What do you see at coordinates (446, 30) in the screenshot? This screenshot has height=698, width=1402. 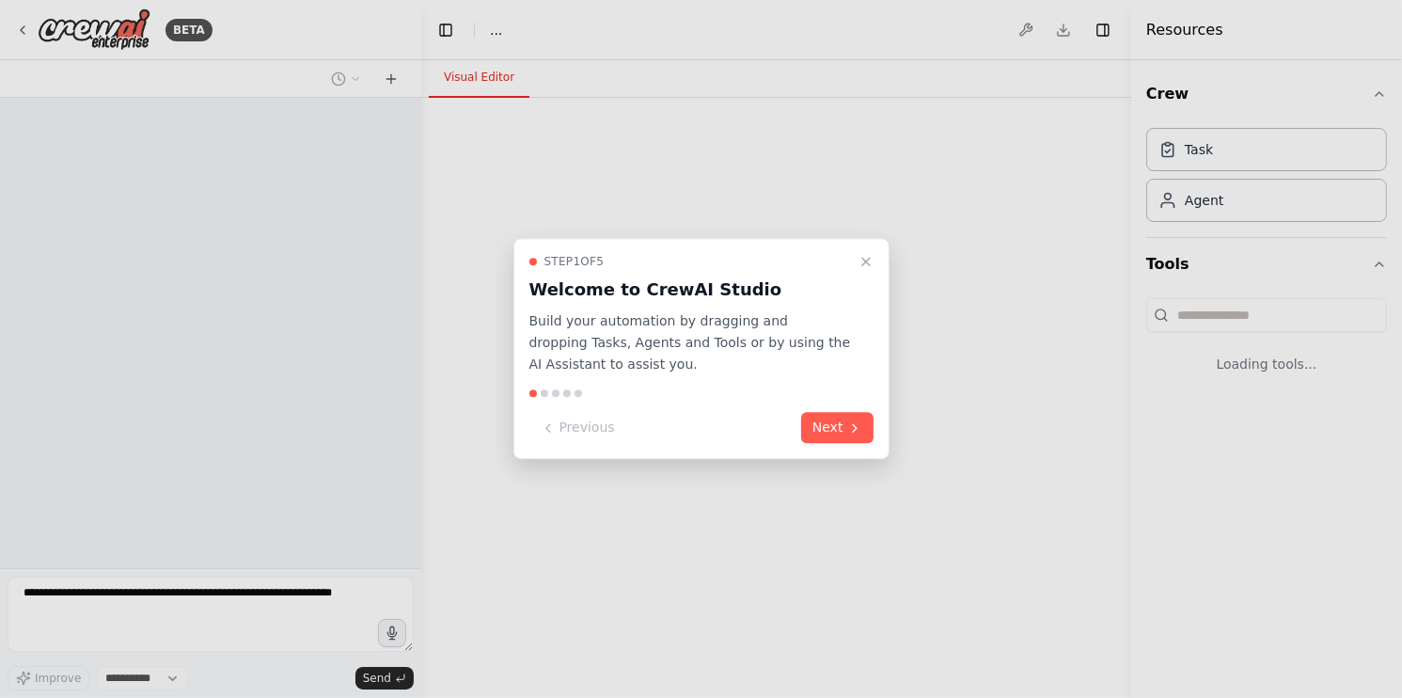 I see `button: Hide left sidebar` at bounding box center [446, 30].